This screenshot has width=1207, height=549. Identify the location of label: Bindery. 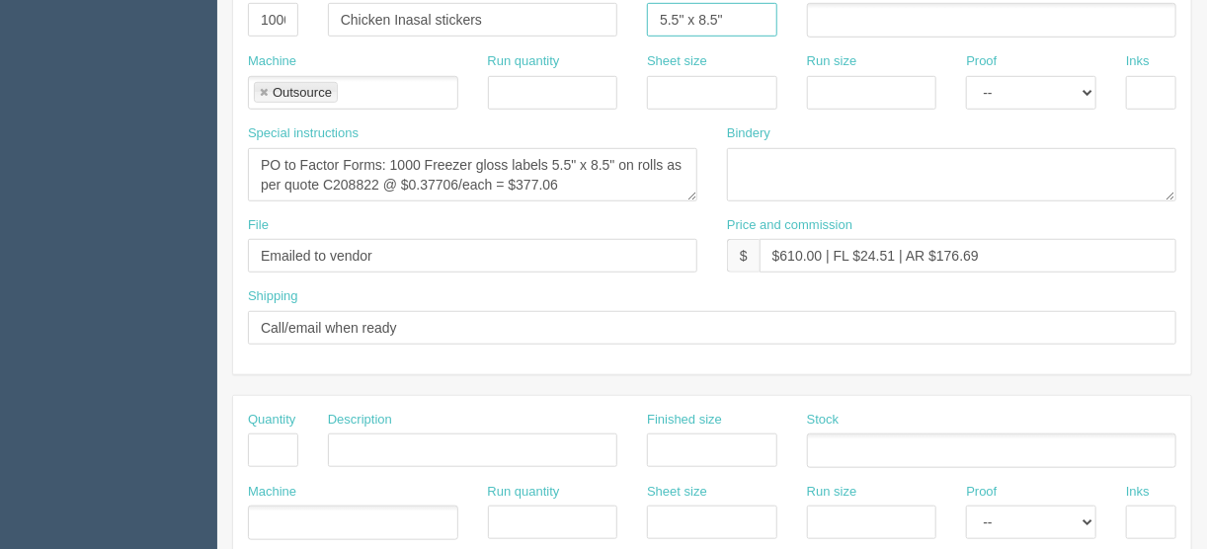
(748, 133).